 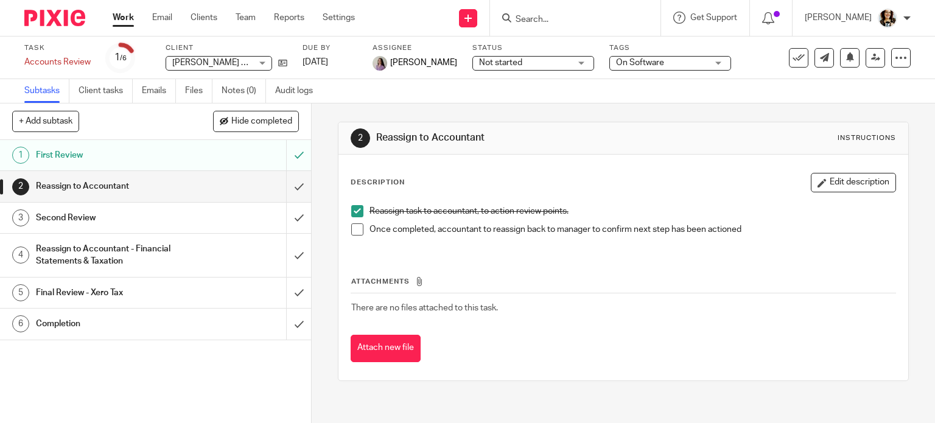 I want to click on label: Task, so click(x=57, y=48).